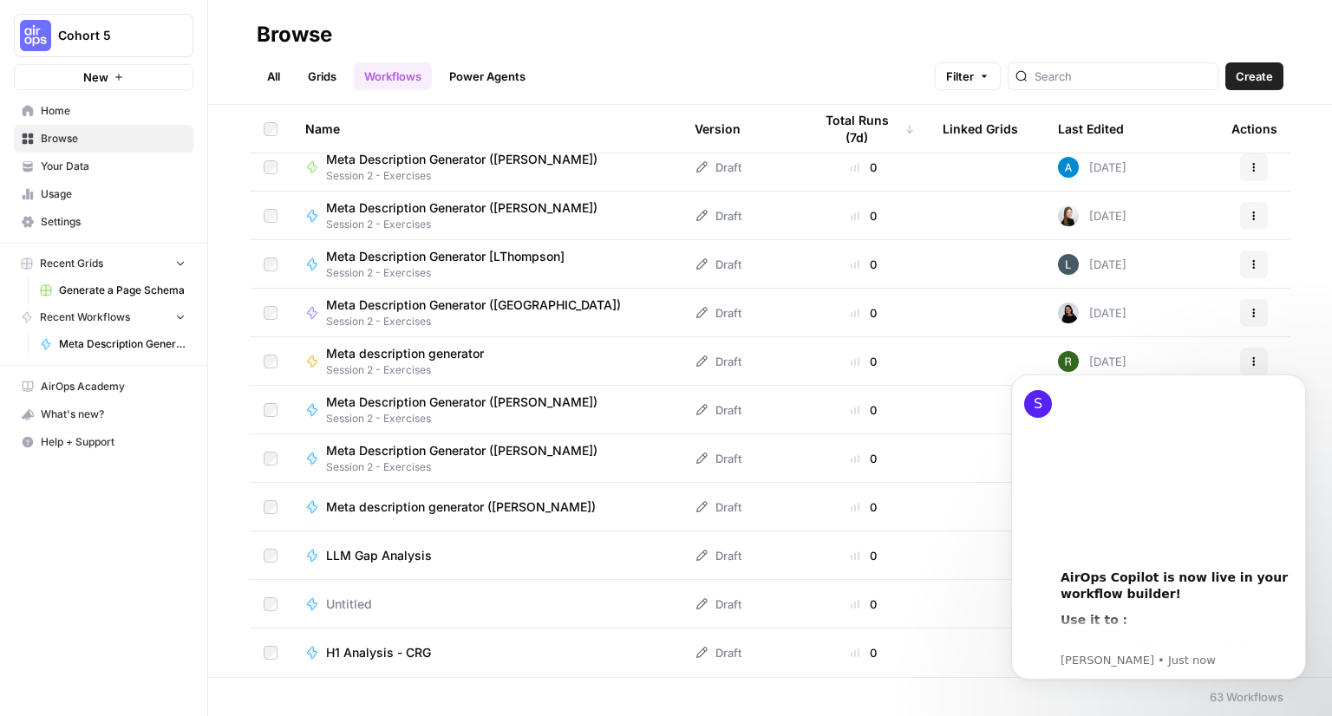 The height and width of the screenshot is (716, 1332). What do you see at coordinates (405, 354) in the screenshot?
I see `span: Meta description generator` at bounding box center [405, 354].